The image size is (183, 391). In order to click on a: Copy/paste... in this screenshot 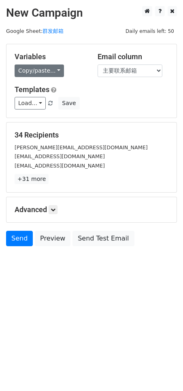, I will do `click(39, 70)`.